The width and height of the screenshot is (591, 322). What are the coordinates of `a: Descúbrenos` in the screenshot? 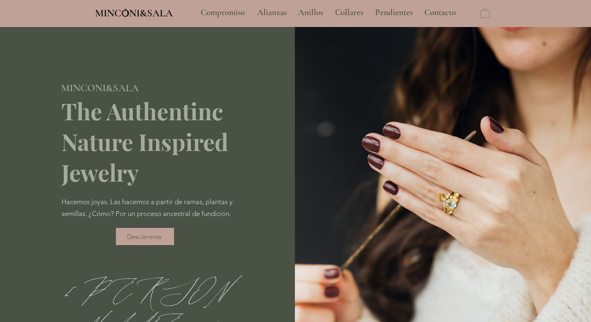 It's located at (145, 237).